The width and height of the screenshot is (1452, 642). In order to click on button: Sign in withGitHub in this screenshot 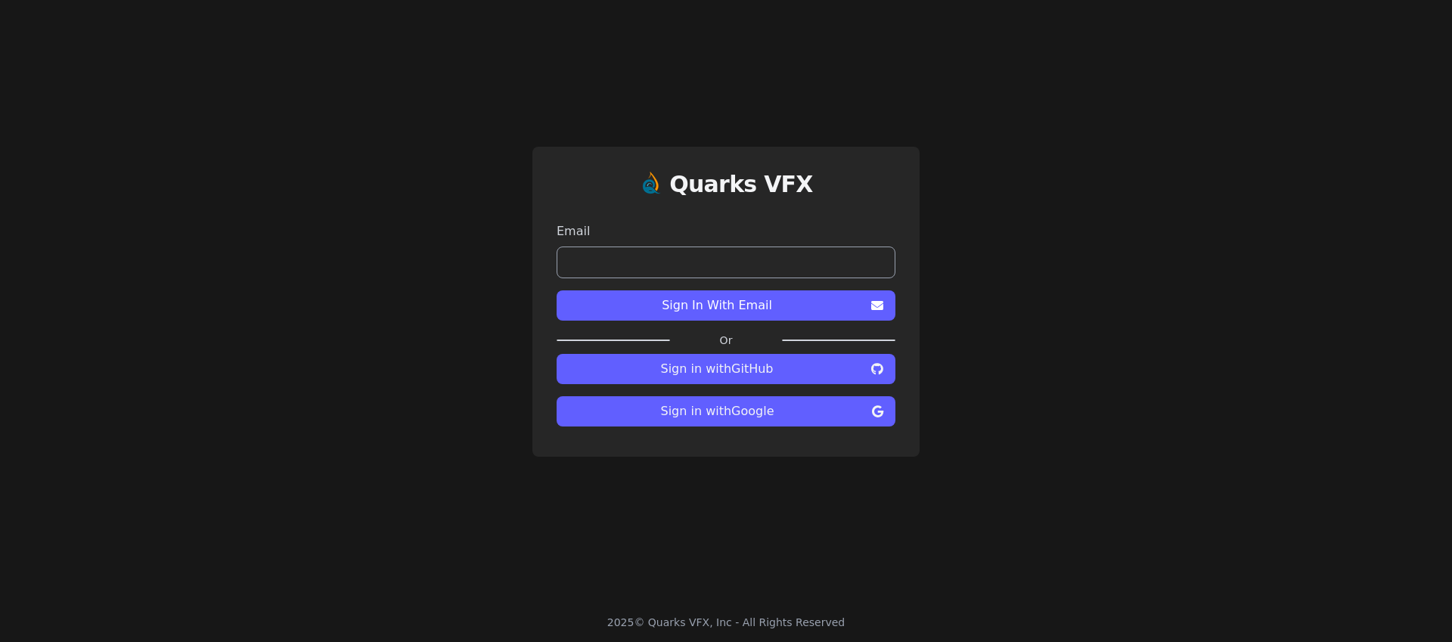, I will do `click(726, 369)`.